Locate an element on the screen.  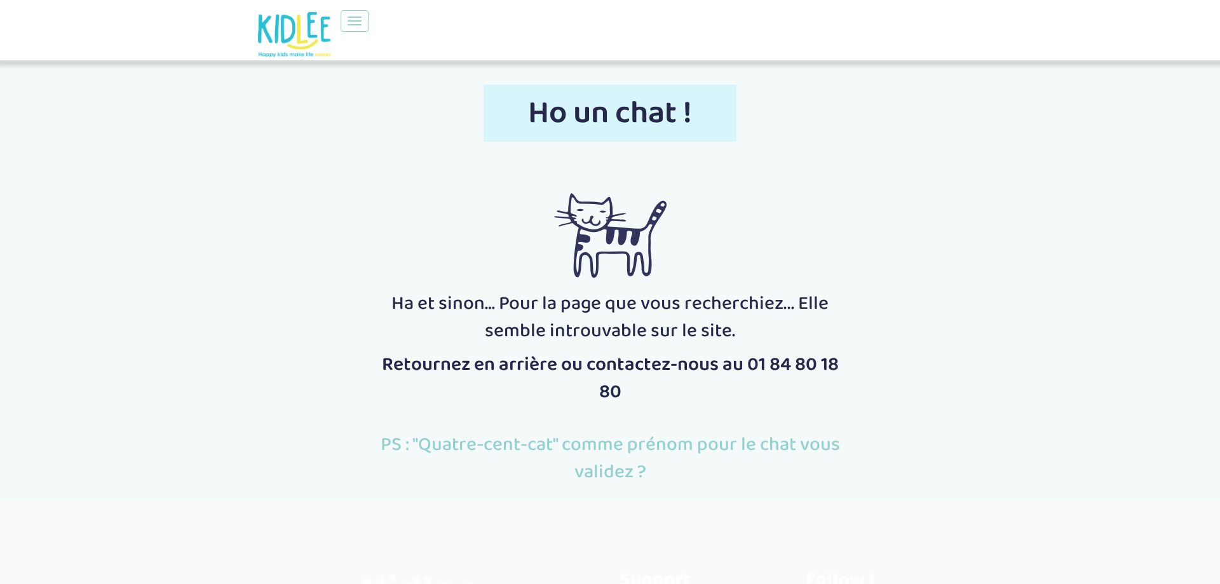
p: Ha et sinon… Pour la page que vous recherchiez... Elle semble introuvable sur le site. is located at coordinates (610, 318).